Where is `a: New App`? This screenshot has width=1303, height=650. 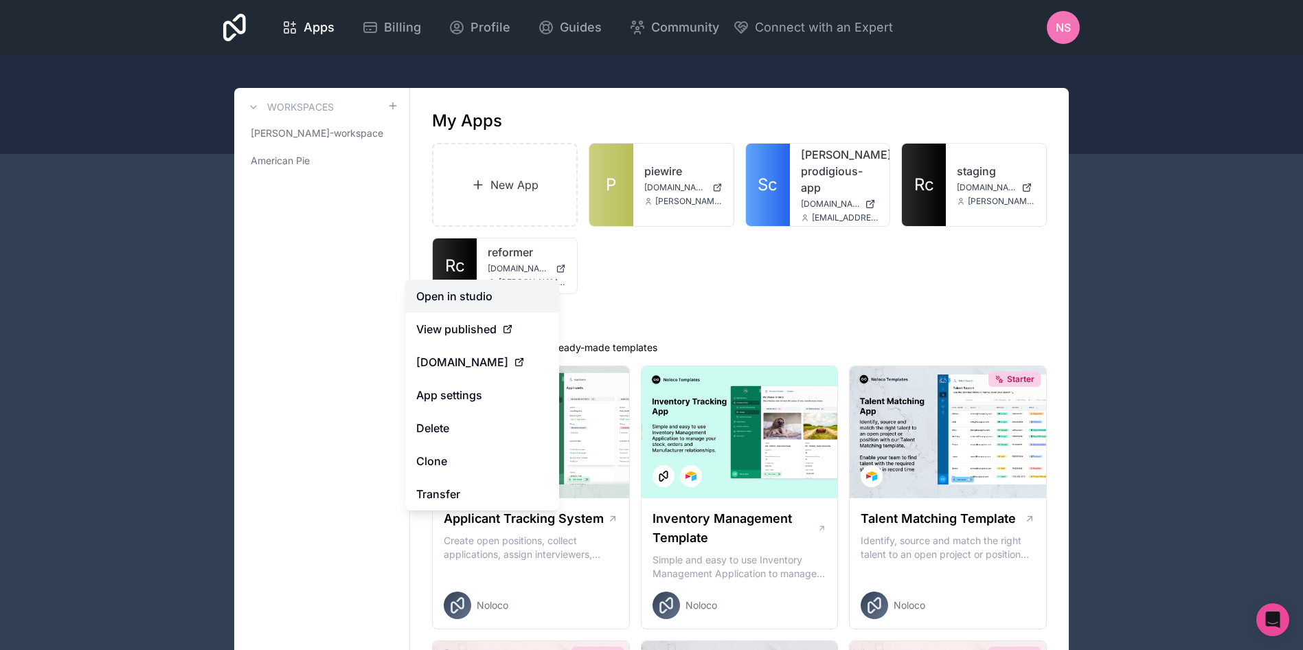 a: New App is located at coordinates (505, 185).